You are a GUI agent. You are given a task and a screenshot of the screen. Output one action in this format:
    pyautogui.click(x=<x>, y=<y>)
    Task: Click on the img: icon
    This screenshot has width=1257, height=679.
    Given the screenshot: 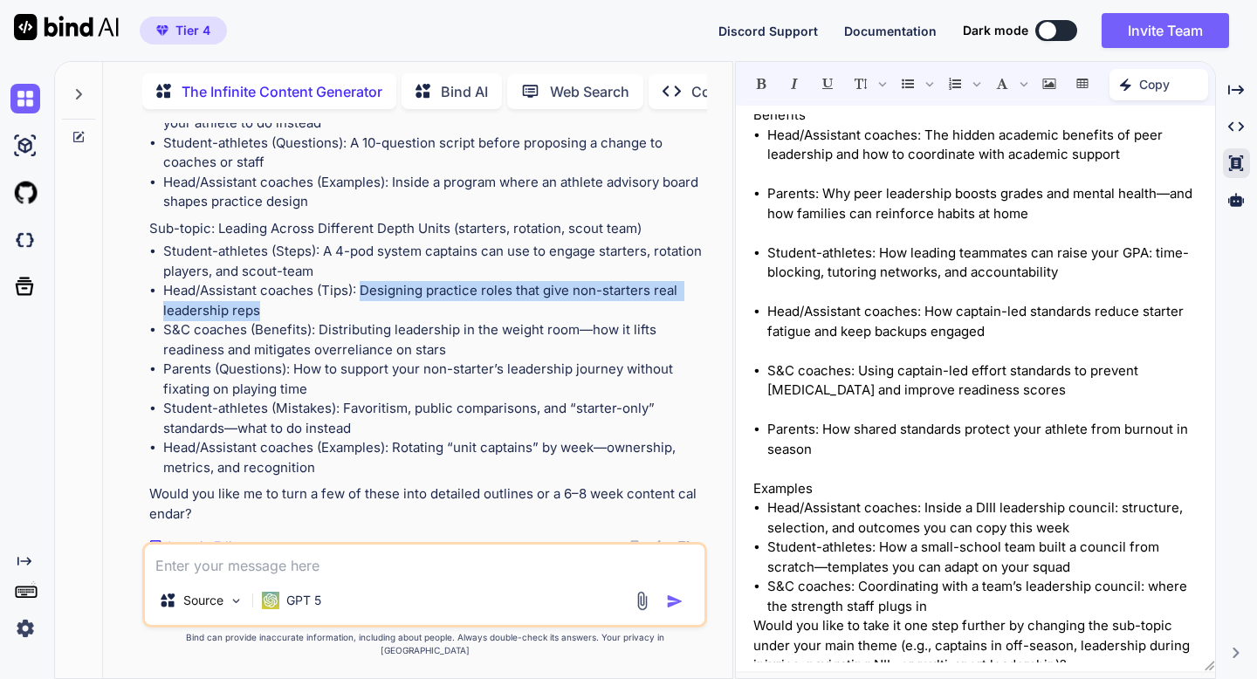 What is the action you would take?
    pyautogui.click(x=675, y=601)
    